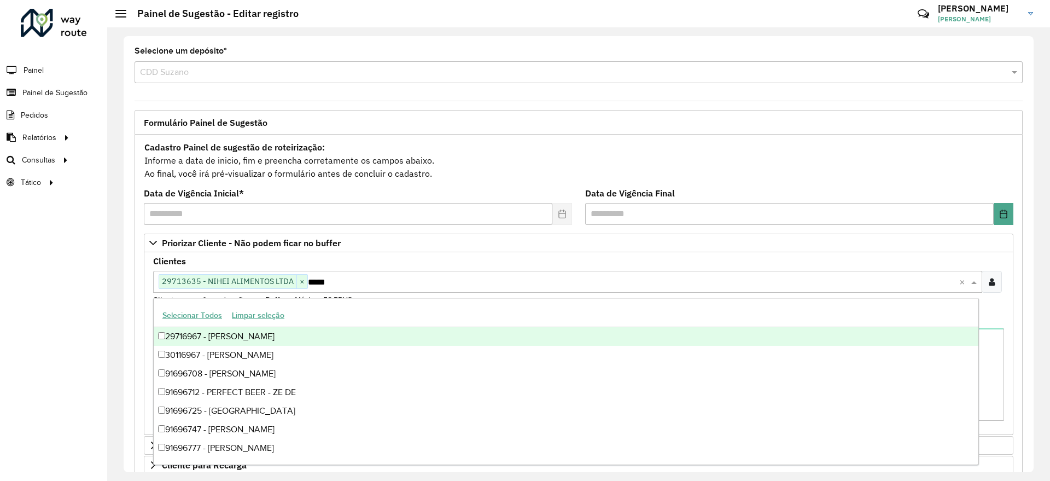  I want to click on span: Consultas, so click(38, 160).